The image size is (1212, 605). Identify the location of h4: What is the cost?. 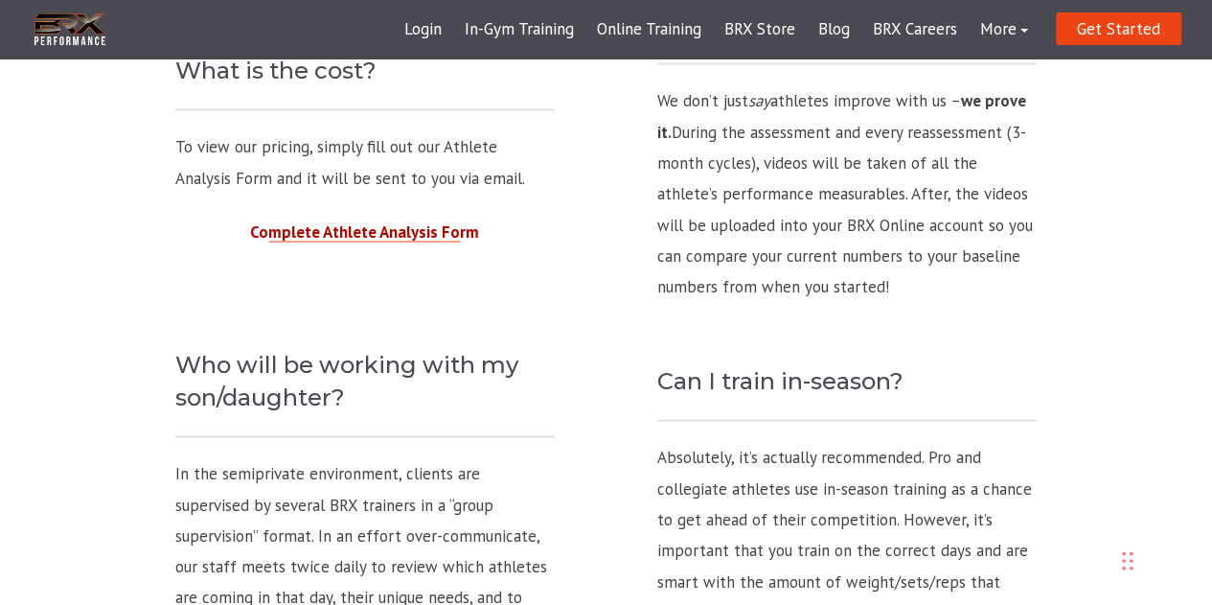
(365, 71).